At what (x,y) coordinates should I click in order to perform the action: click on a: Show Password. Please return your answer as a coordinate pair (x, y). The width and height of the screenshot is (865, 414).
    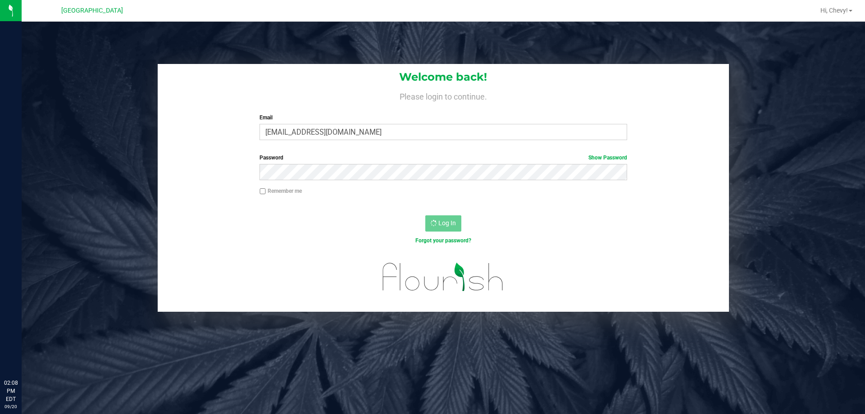
    Looking at the image, I should click on (608, 158).